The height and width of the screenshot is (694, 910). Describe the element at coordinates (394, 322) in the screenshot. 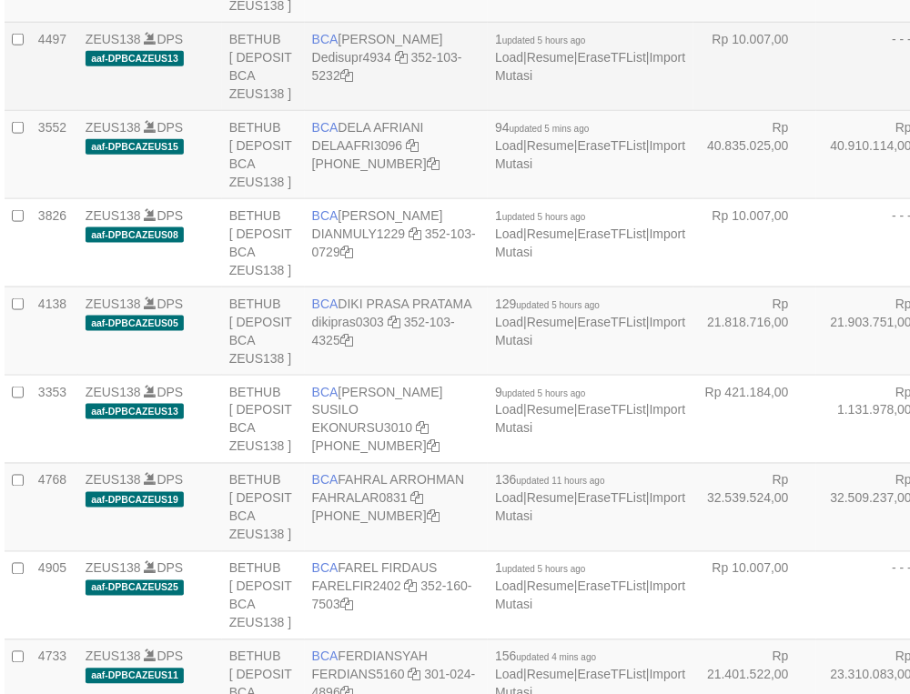

I see `a: Copy dikipras0303 to clipboard` at that location.